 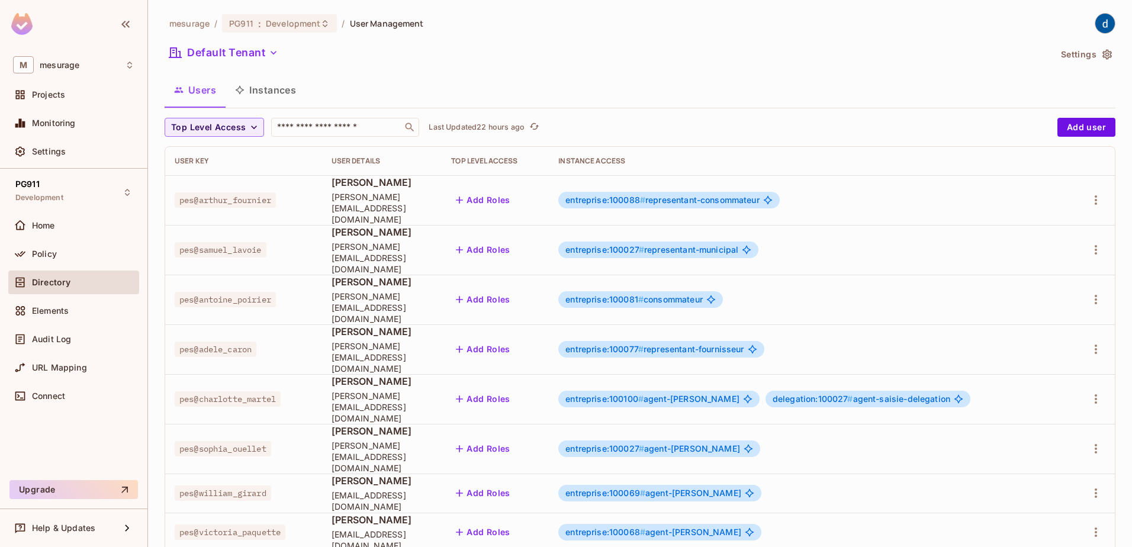 What do you see at coordinates (51, 282) in the screenshot?
I see `span: Directory` at bounding box center [51, 282].